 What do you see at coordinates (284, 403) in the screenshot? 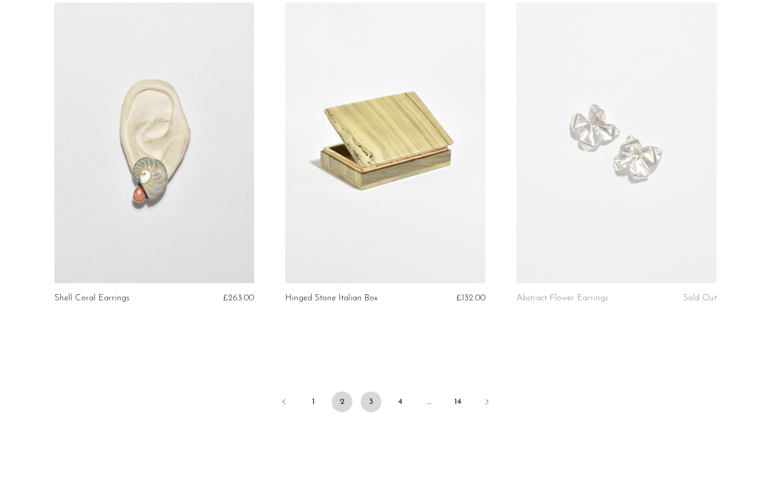
I see `a: Previous` at bounding box center [284, 403].